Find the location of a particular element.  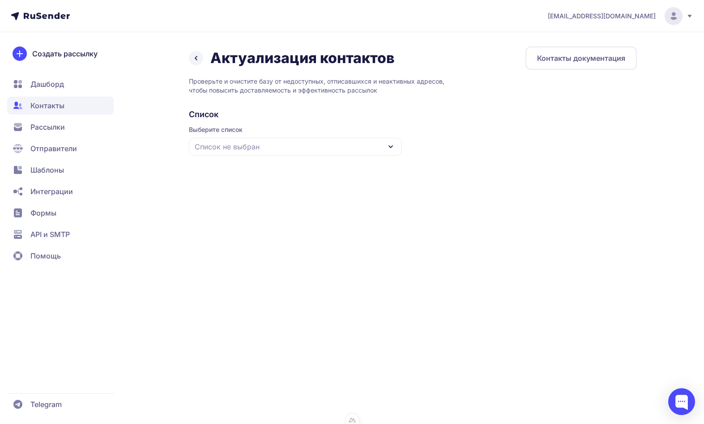

span: Telegram is located at coordinates (46, 404).